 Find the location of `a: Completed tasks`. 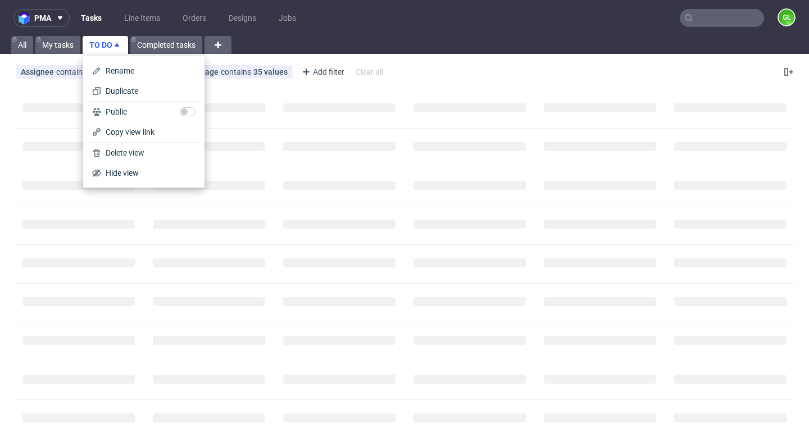

a: Completed tasks is located at coordinates (166, 45).